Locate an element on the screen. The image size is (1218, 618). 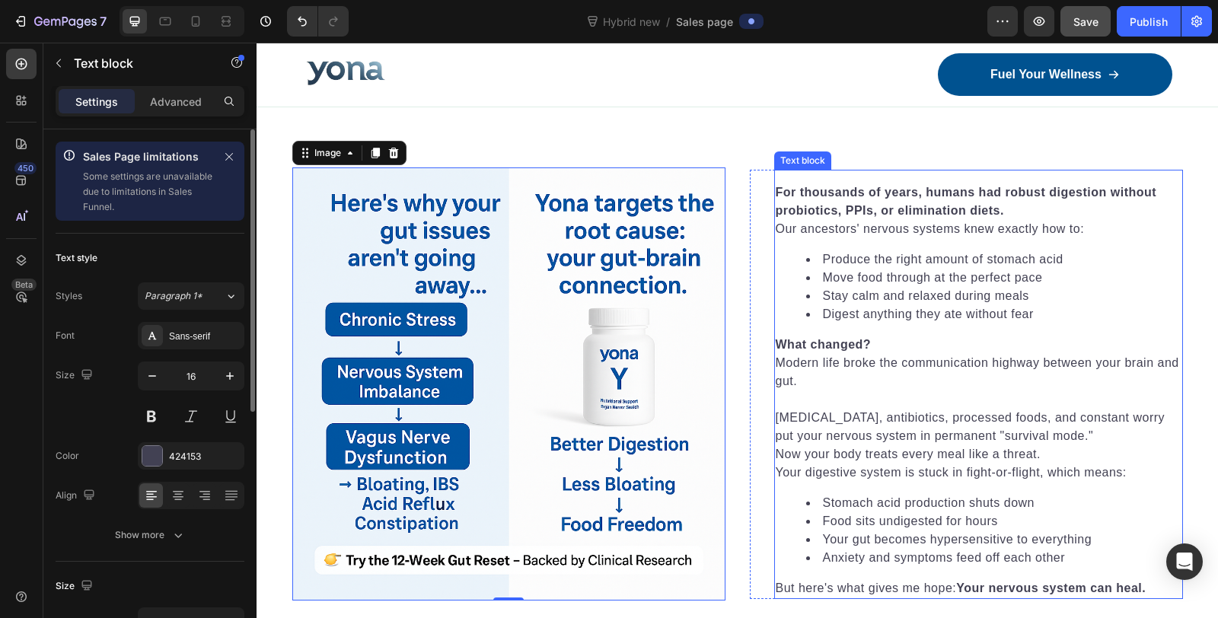
a: Fuel Your Wellness is located at coordinates (798, 32).